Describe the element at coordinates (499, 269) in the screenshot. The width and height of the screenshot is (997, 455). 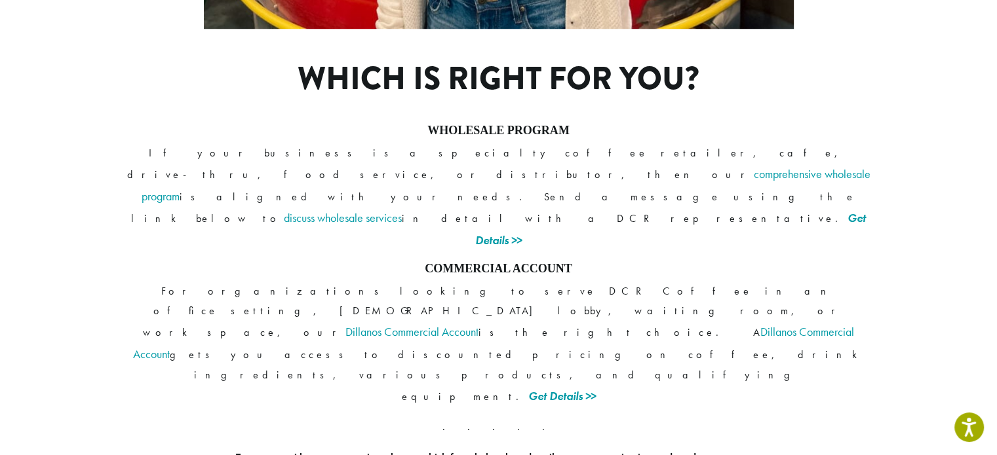
I see `h4: COMMERCIAL ACCOUNT` at that location.